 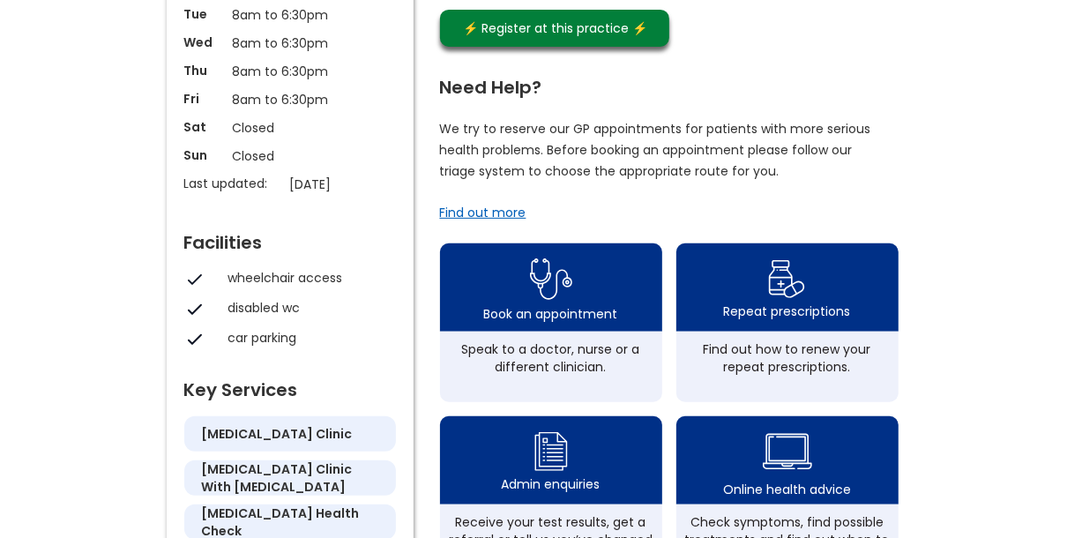 What do you see at coordinates (555, 28) in the screenshot?
I see `a: ⚡️ Register at this practice ⚡️` at bounding box center [555, 28].